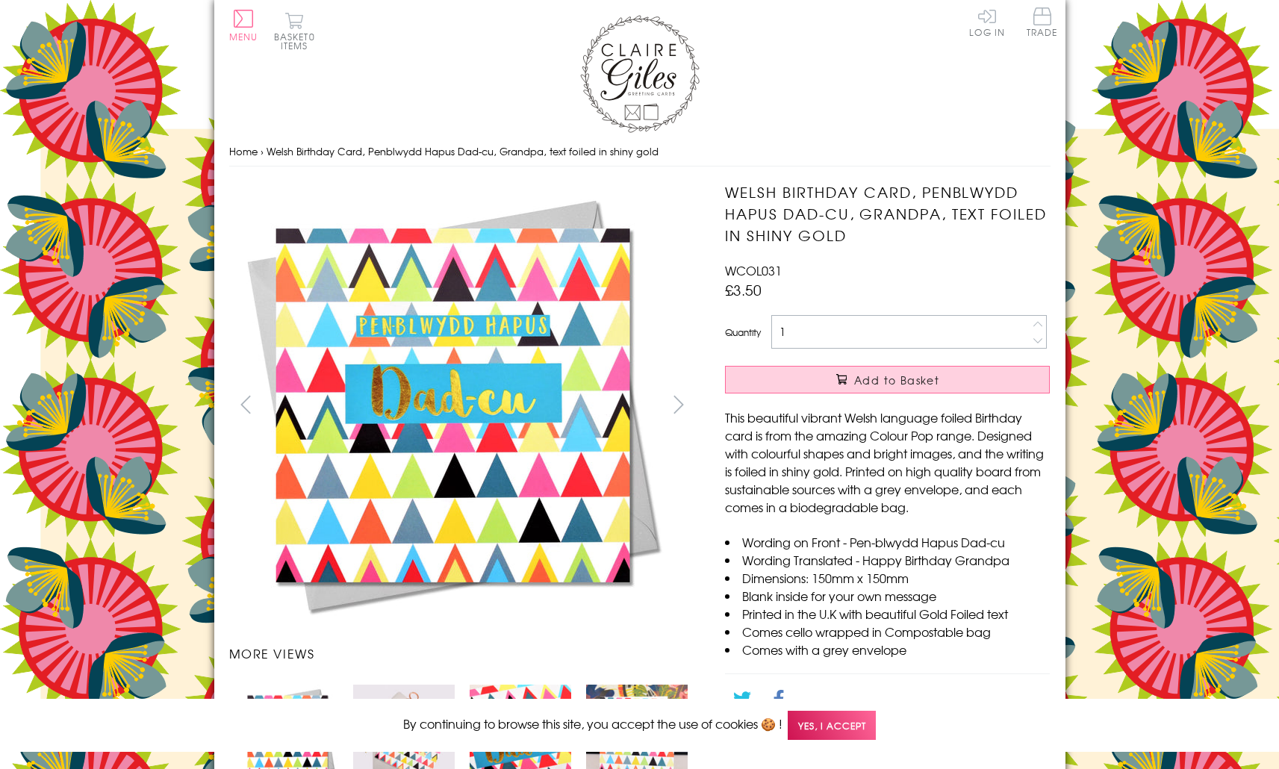  Describe the element at coordinates (753, 270) in the screenshot. I see `span: WCOL031` at that location.